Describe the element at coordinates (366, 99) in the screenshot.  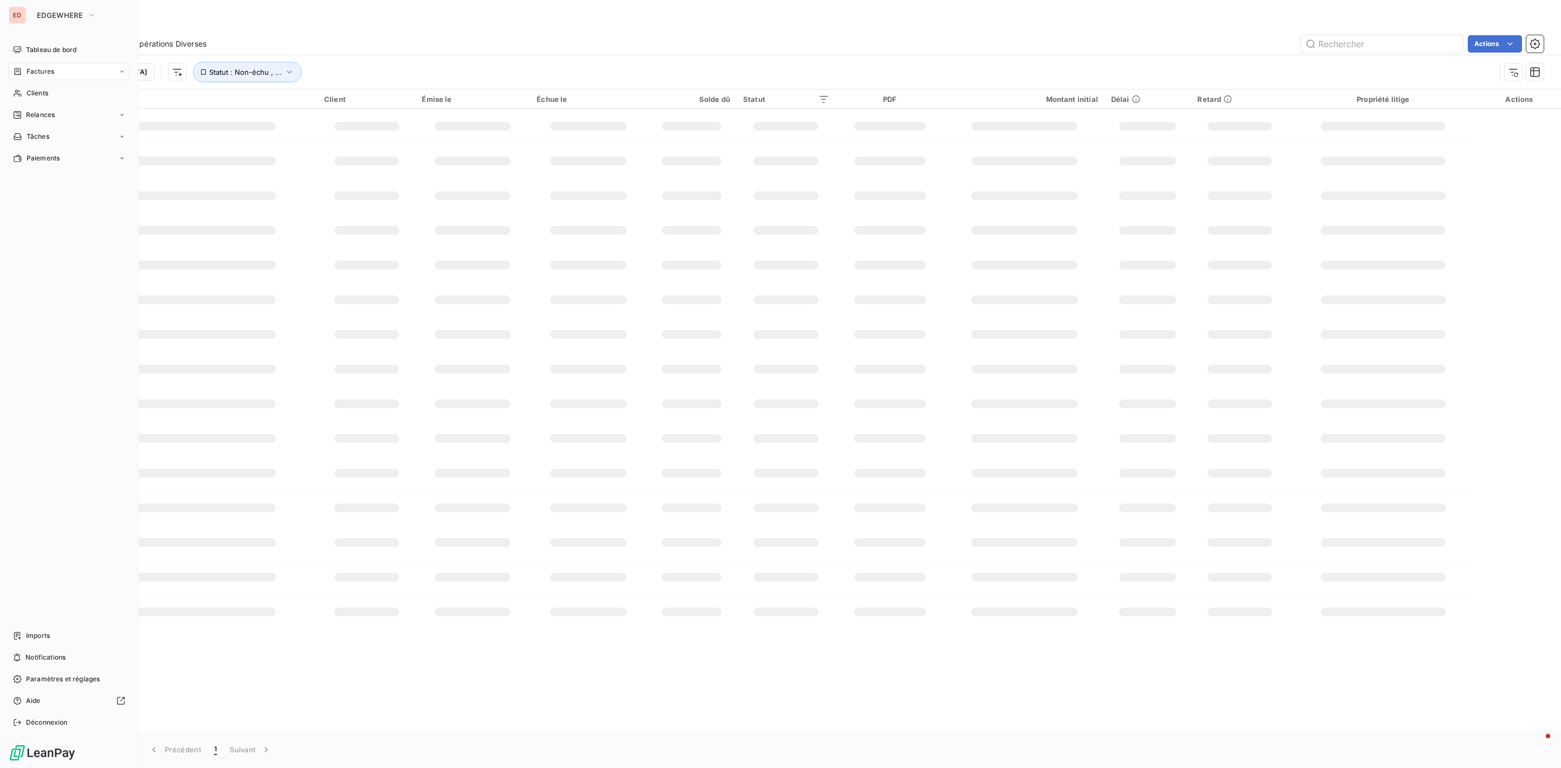
I see `div: Client` at that location.